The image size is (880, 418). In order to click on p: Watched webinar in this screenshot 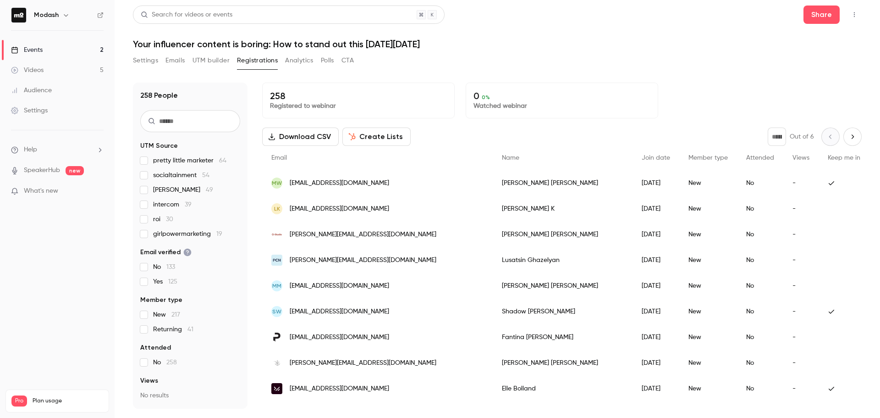, I will do `click(562, 106)`.